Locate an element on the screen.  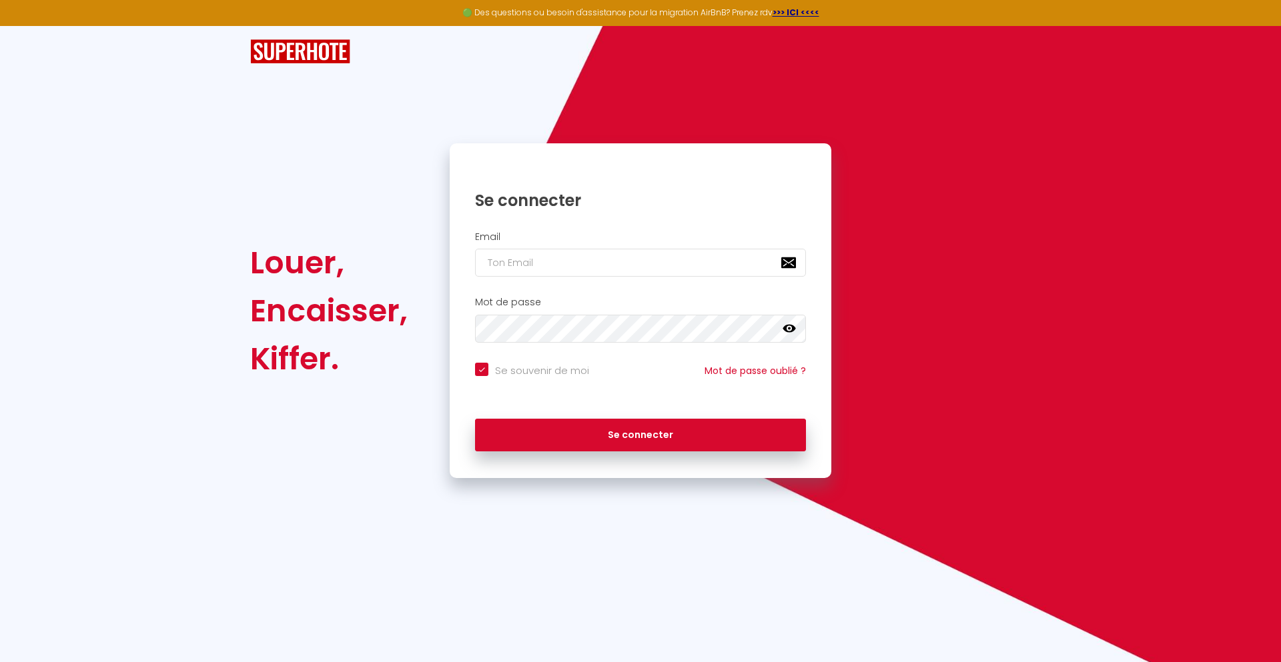
a: Mot de passe oublié ? is located at coordinates (755, 371).